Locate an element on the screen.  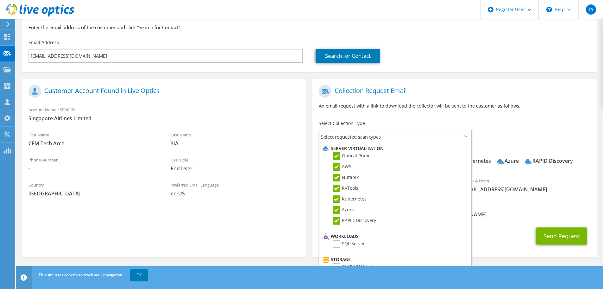
div: To is located at coordinates (384, 185).